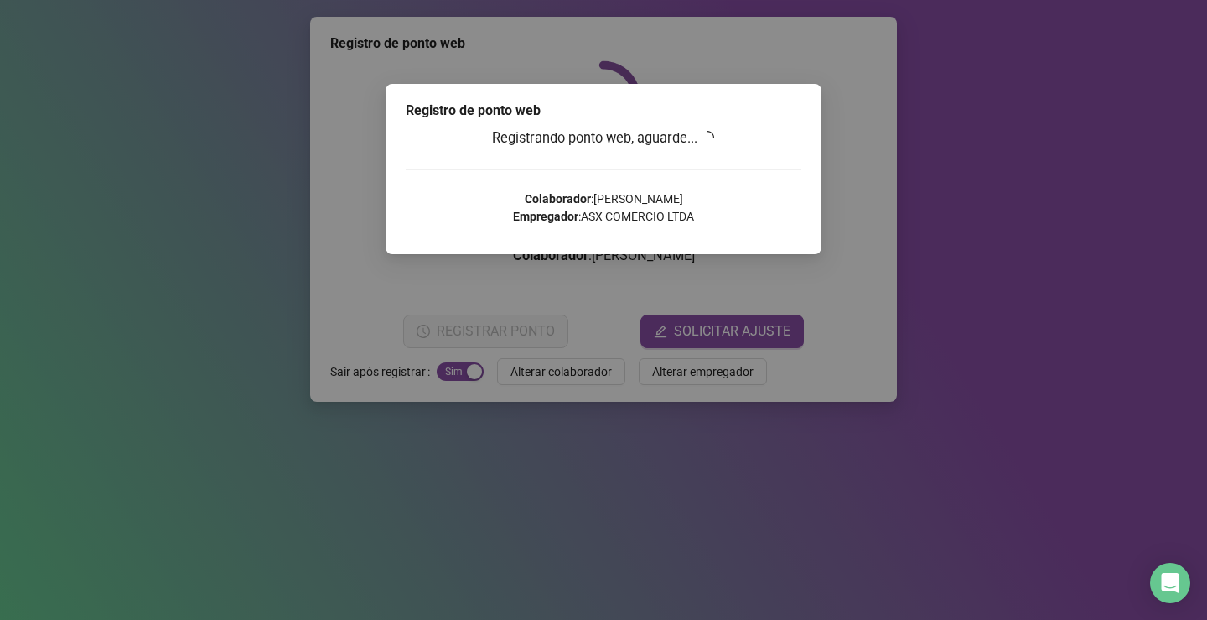 Image resolution: width=1207 pixels, height=620 pixels. I want to click on span: loading, so click(708, 137).